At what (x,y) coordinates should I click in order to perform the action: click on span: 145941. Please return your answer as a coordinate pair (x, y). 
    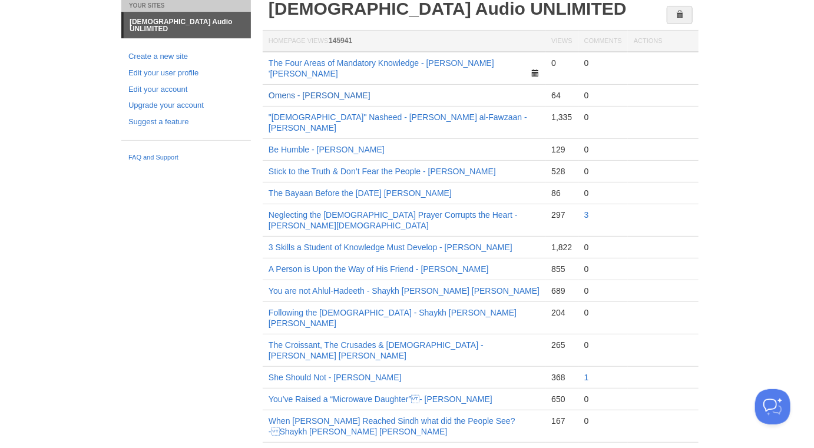
    Looking at the image, I should click on (340, 41).